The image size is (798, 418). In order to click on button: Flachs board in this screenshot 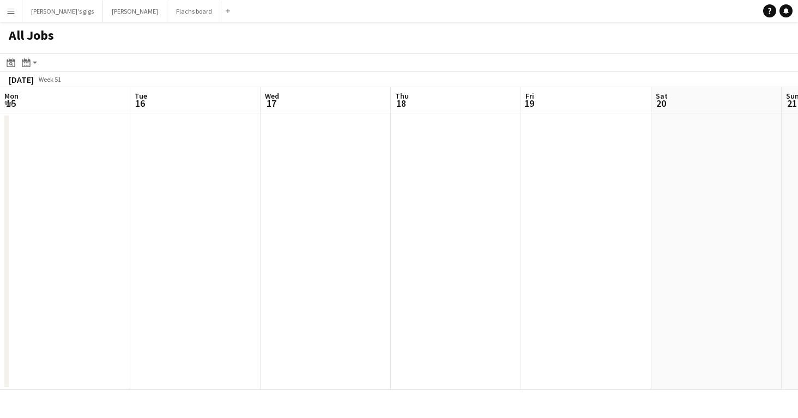, I will do `click(194, 11)`.